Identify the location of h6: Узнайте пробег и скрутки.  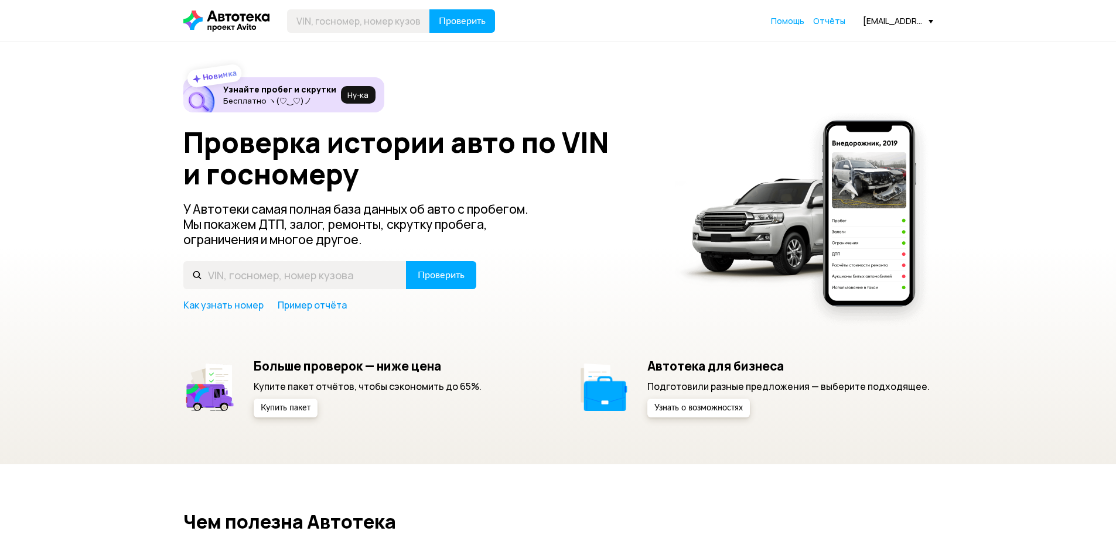
(279, 90).